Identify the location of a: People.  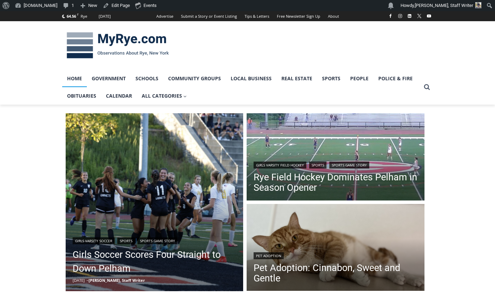
(359, 79).